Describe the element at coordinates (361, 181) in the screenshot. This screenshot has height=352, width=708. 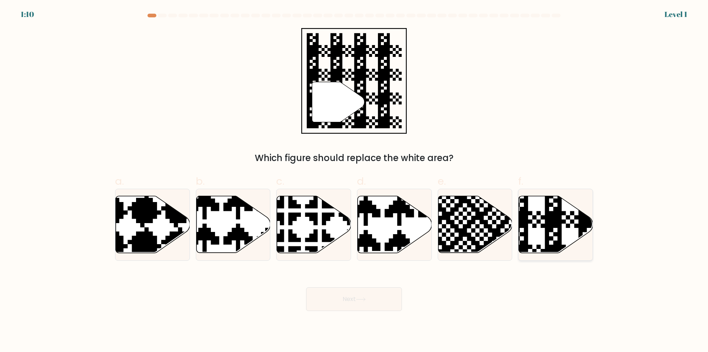
I see `span: d.` at that location.